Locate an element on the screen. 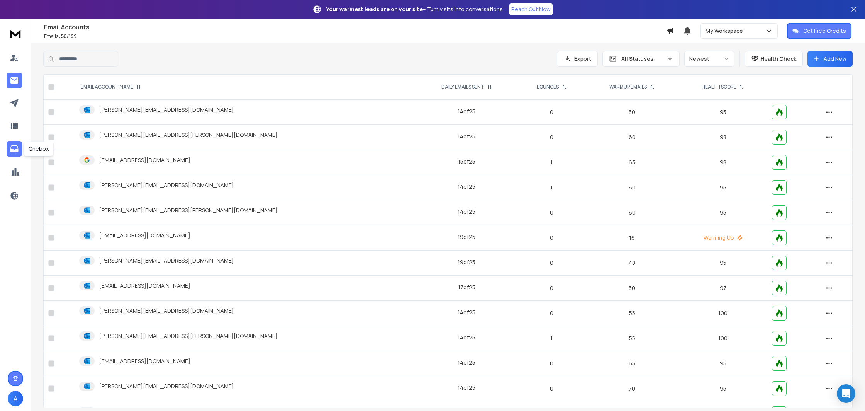 Image resolution: width=865 pixels, height=411 pixels. td: 16 is located at coordinates (632, 238).